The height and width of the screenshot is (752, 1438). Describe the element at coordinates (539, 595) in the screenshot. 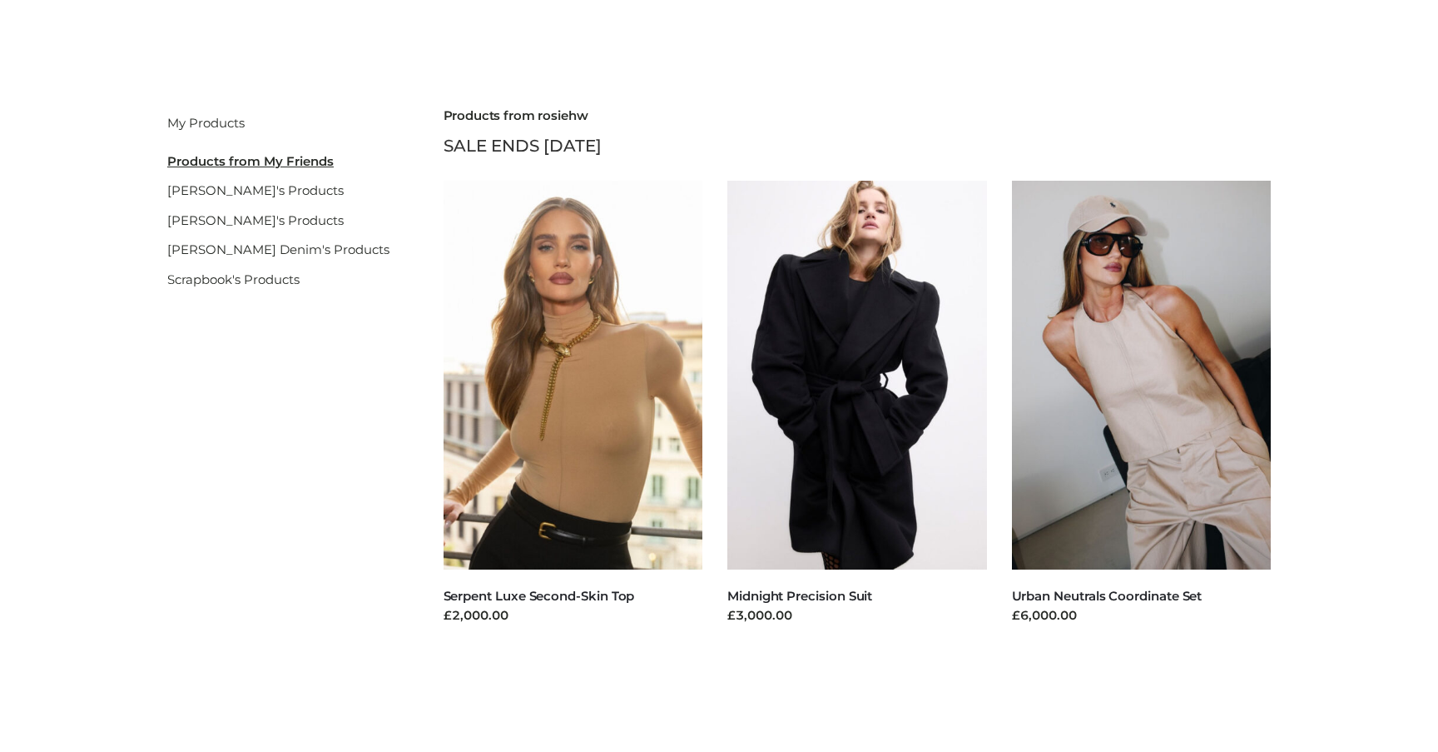

I see `a: Serpent Luxe Second-Skin Top` at that location.